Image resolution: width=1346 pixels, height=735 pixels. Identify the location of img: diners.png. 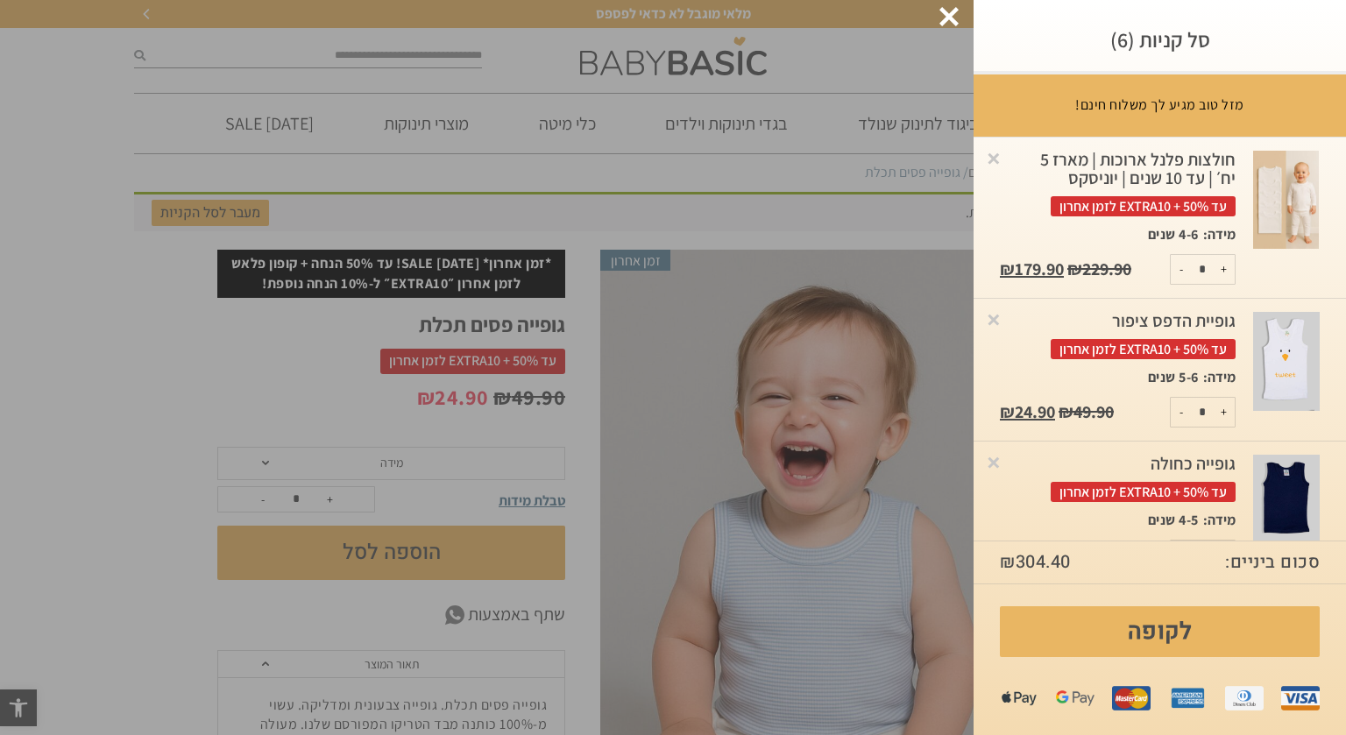
(1244, 698).